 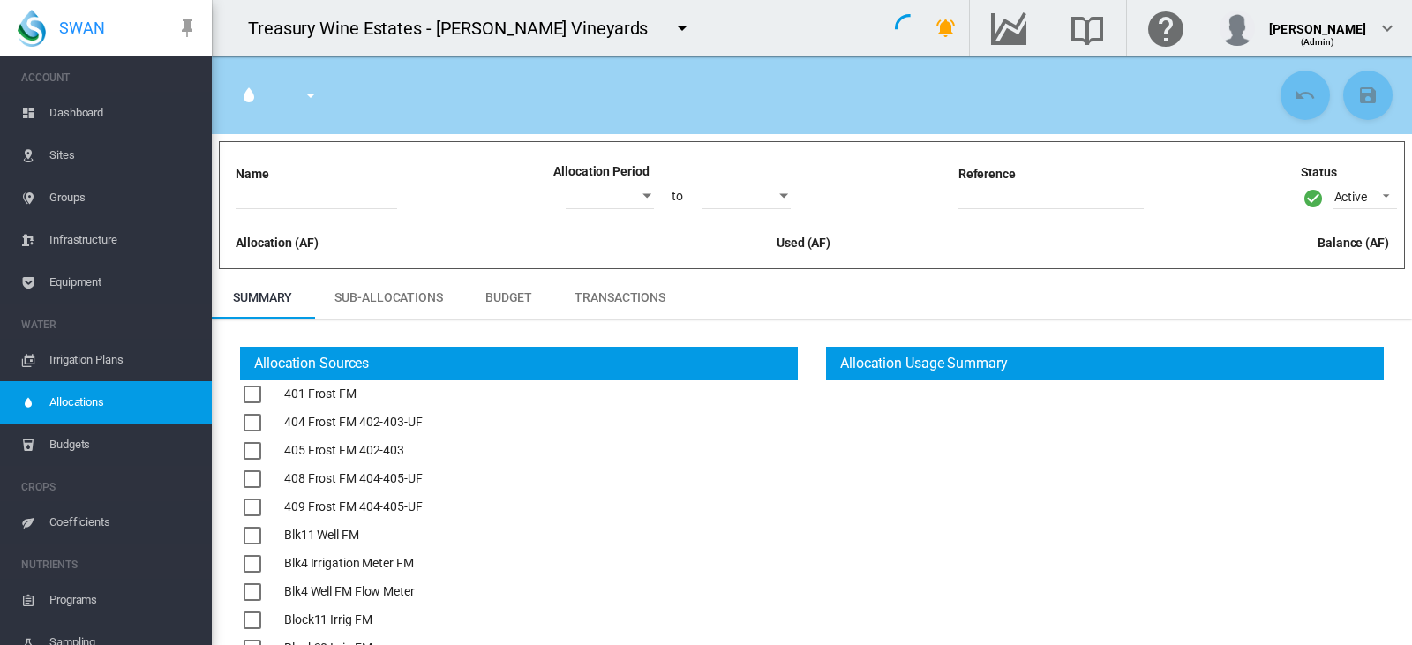 I want to click on td: 409 Frost FM 404-405-UF, so click(x=353, y=508).